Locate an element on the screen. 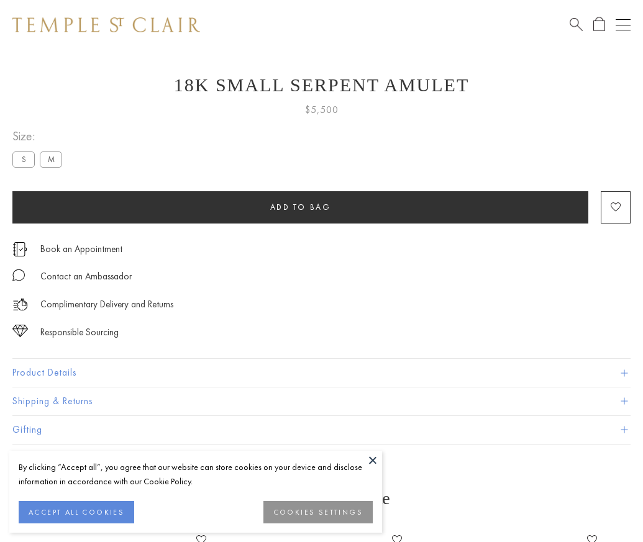 The width and height of the screenshot is (643, 542). h1: 18K Small Serpent Amulet is located at coordinates (321, 85).